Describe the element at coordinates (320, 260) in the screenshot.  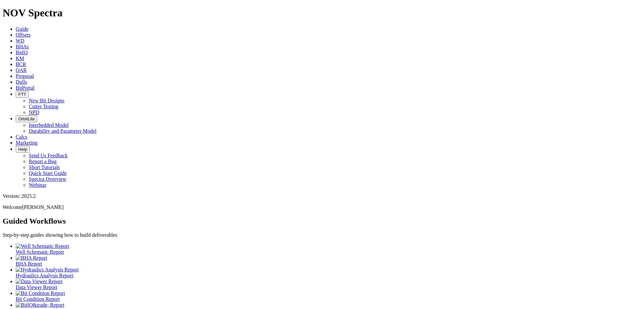
I see `a: BHA Report BHA Report` at that location.